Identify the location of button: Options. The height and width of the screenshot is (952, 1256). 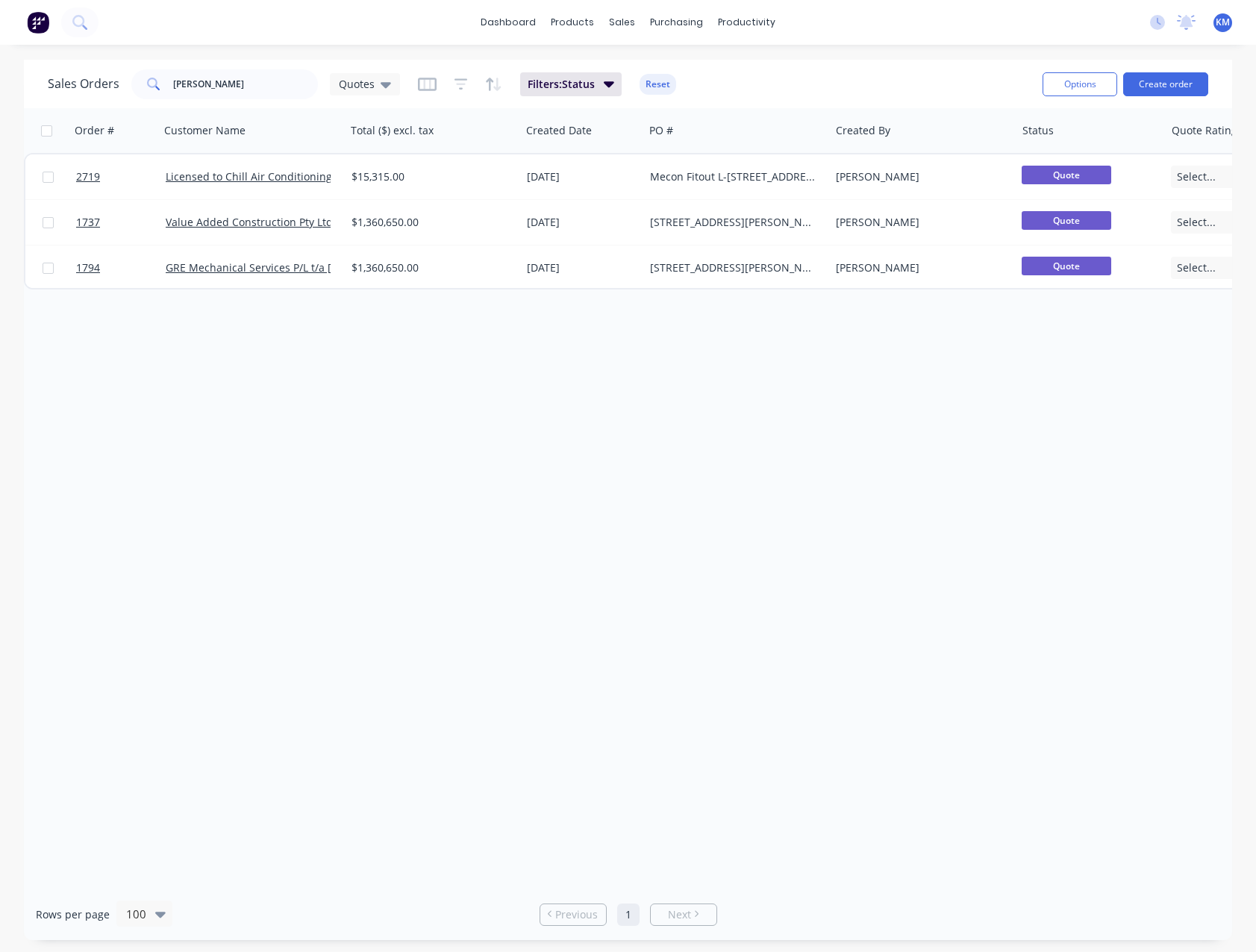
(1080, 84).